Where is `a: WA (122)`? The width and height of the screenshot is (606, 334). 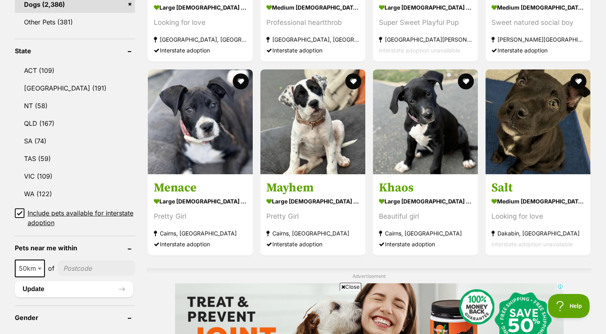
a: WA (122) is located at coordinates (75, 194).